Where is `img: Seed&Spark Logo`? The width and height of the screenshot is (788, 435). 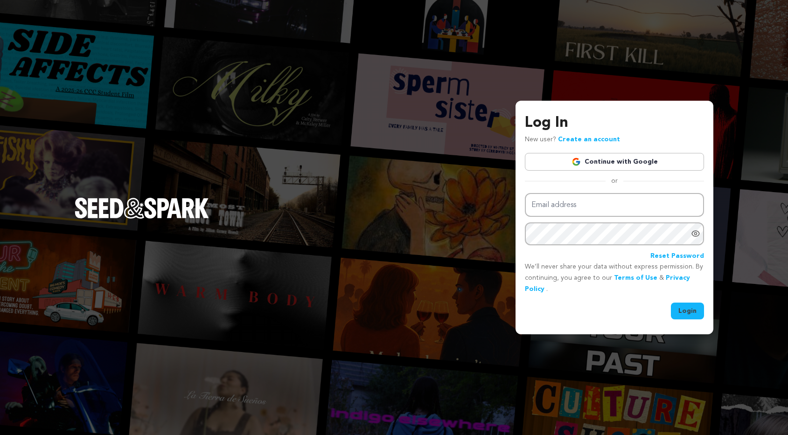
img: Seed&Spark Logo is located at coordinates (142, 208).